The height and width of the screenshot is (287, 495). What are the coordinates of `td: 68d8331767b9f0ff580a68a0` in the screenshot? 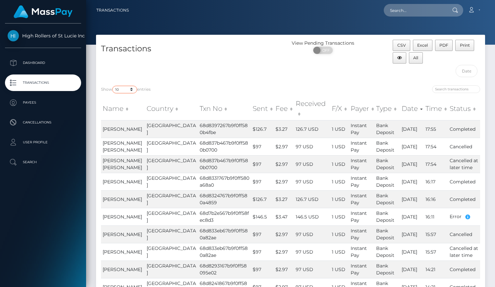 It's located at (224, 181).